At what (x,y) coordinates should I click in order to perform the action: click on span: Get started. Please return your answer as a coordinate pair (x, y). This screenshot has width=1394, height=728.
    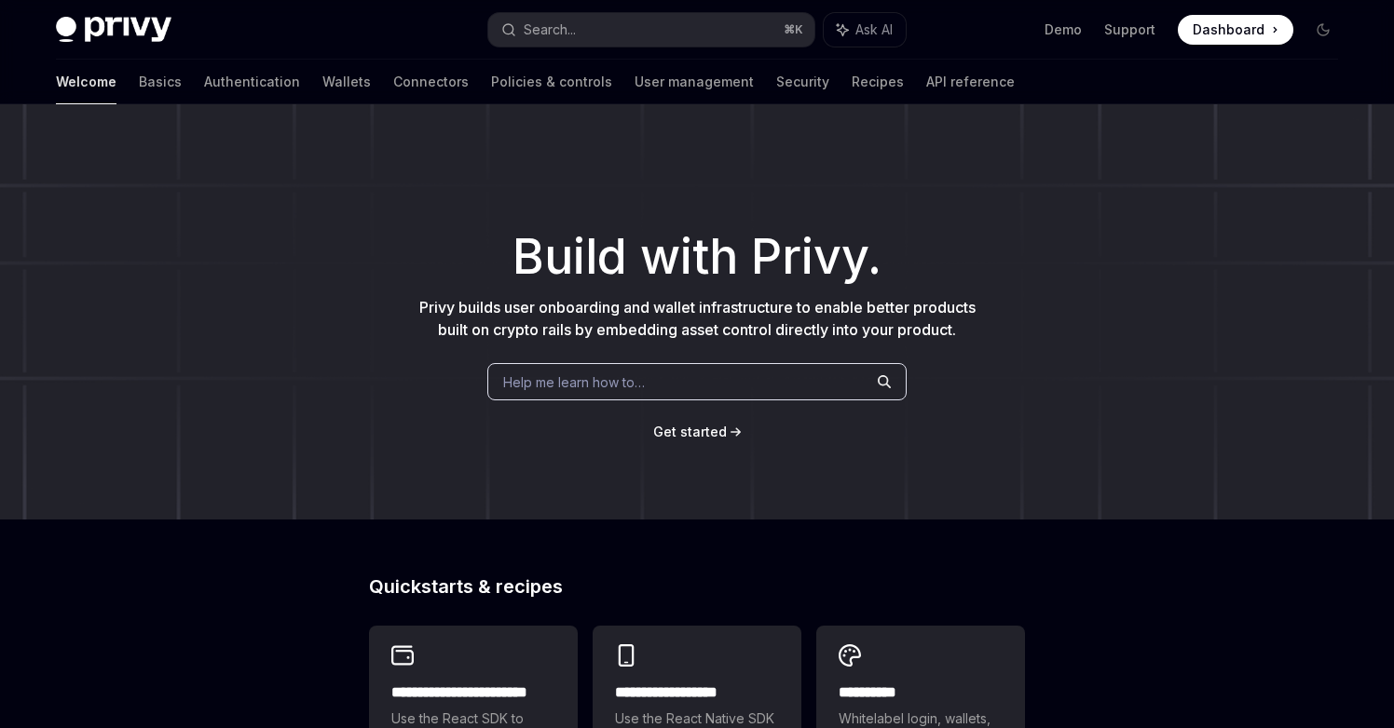
    Looking at the image, I should click on (689, 431).